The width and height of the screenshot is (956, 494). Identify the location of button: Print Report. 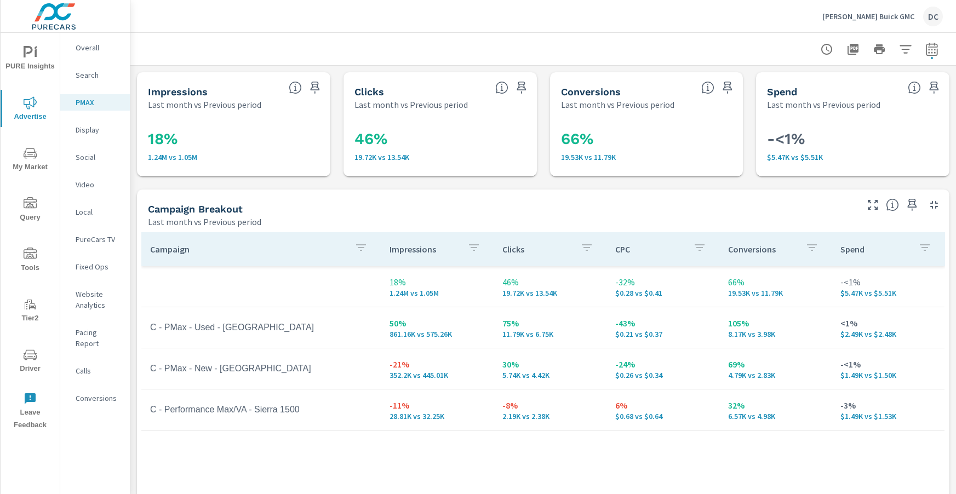
(880, 49).